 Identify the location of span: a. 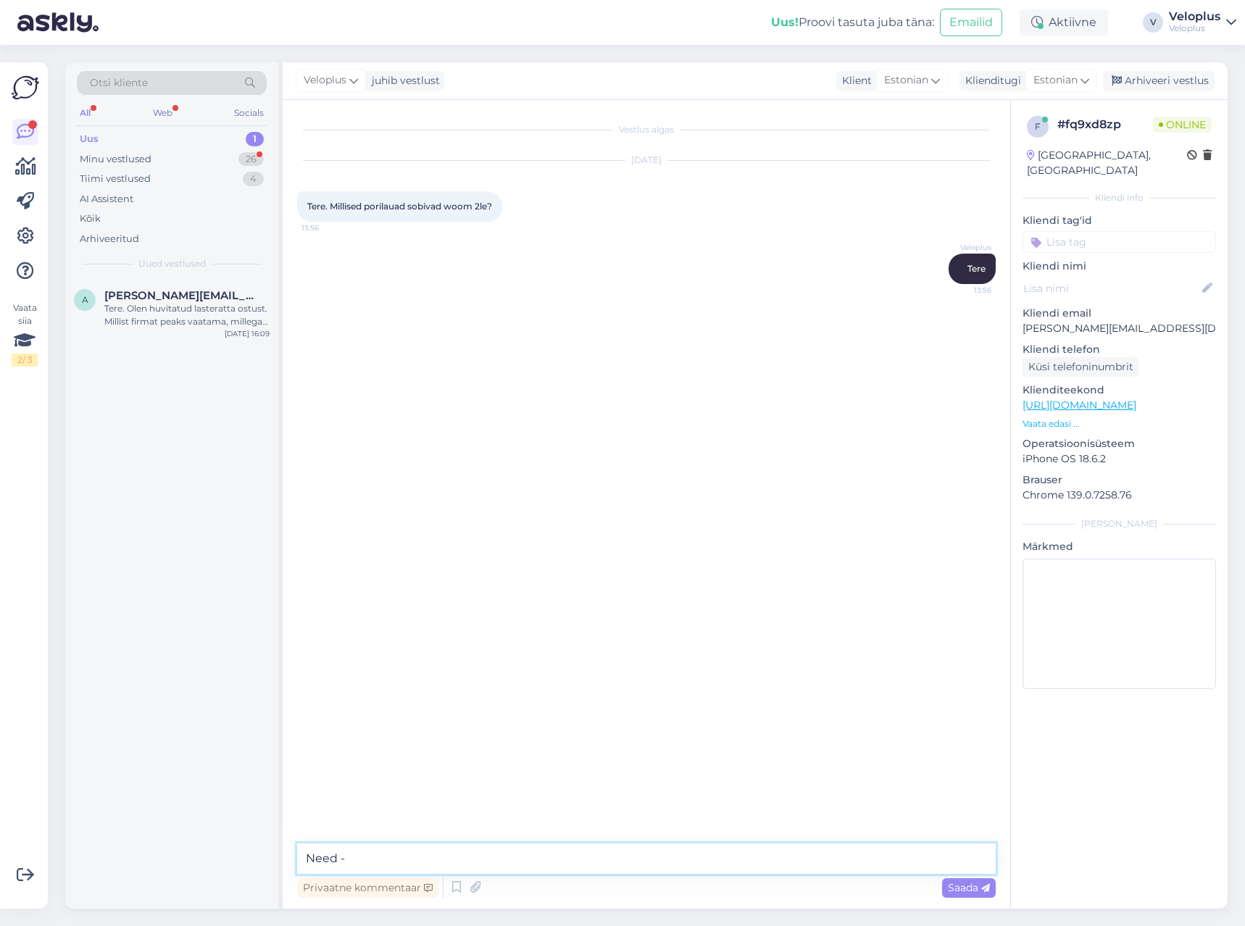
(85, 299).